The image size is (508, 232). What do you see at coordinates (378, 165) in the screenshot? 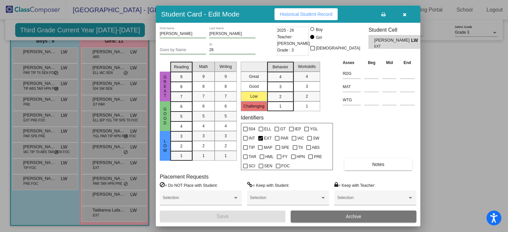
I see `button: Notes` at bounding box center [378, 165].